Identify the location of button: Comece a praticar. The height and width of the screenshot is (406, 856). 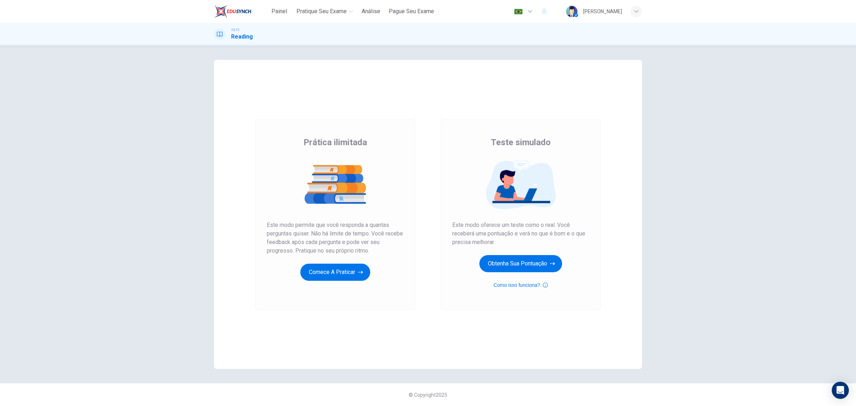
(335, 272).